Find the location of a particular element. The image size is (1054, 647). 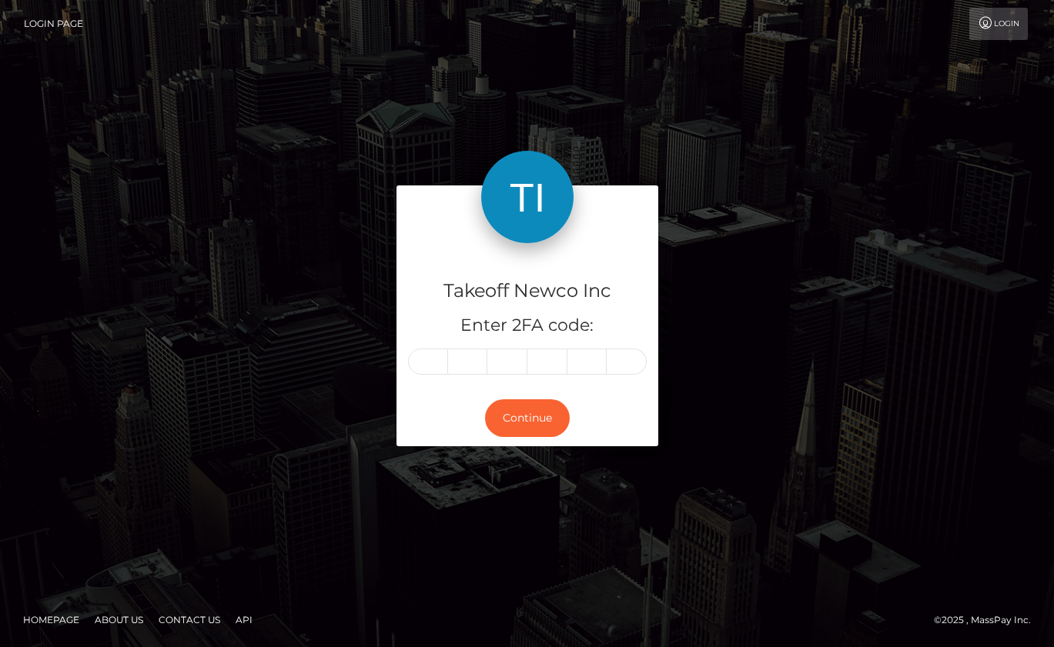

a: About Us is located at coordinates (119, 620).